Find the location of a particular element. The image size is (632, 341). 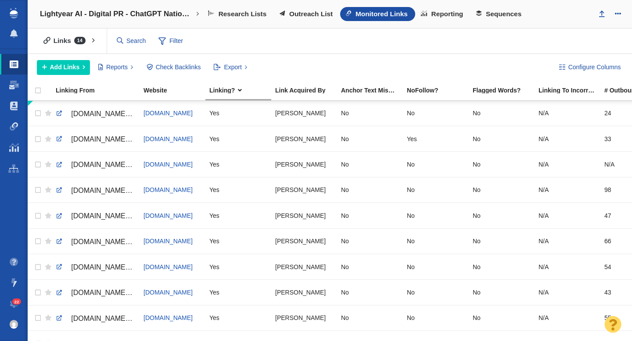

a: Linking? is located at coordinates (242, 91).